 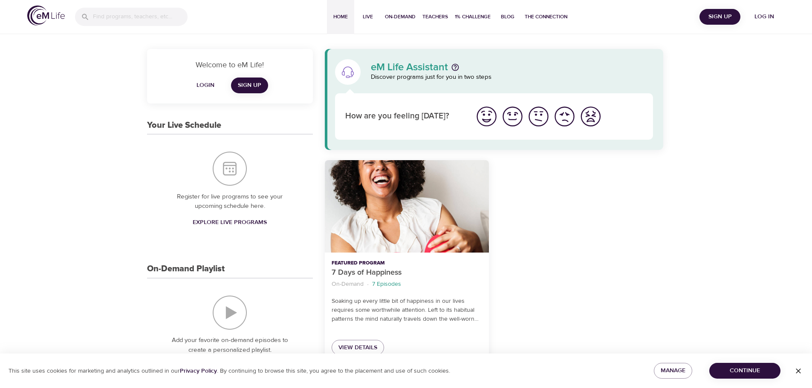 I want to click on p: Discover programs just for you in two steps, so click(x=512, y=77).